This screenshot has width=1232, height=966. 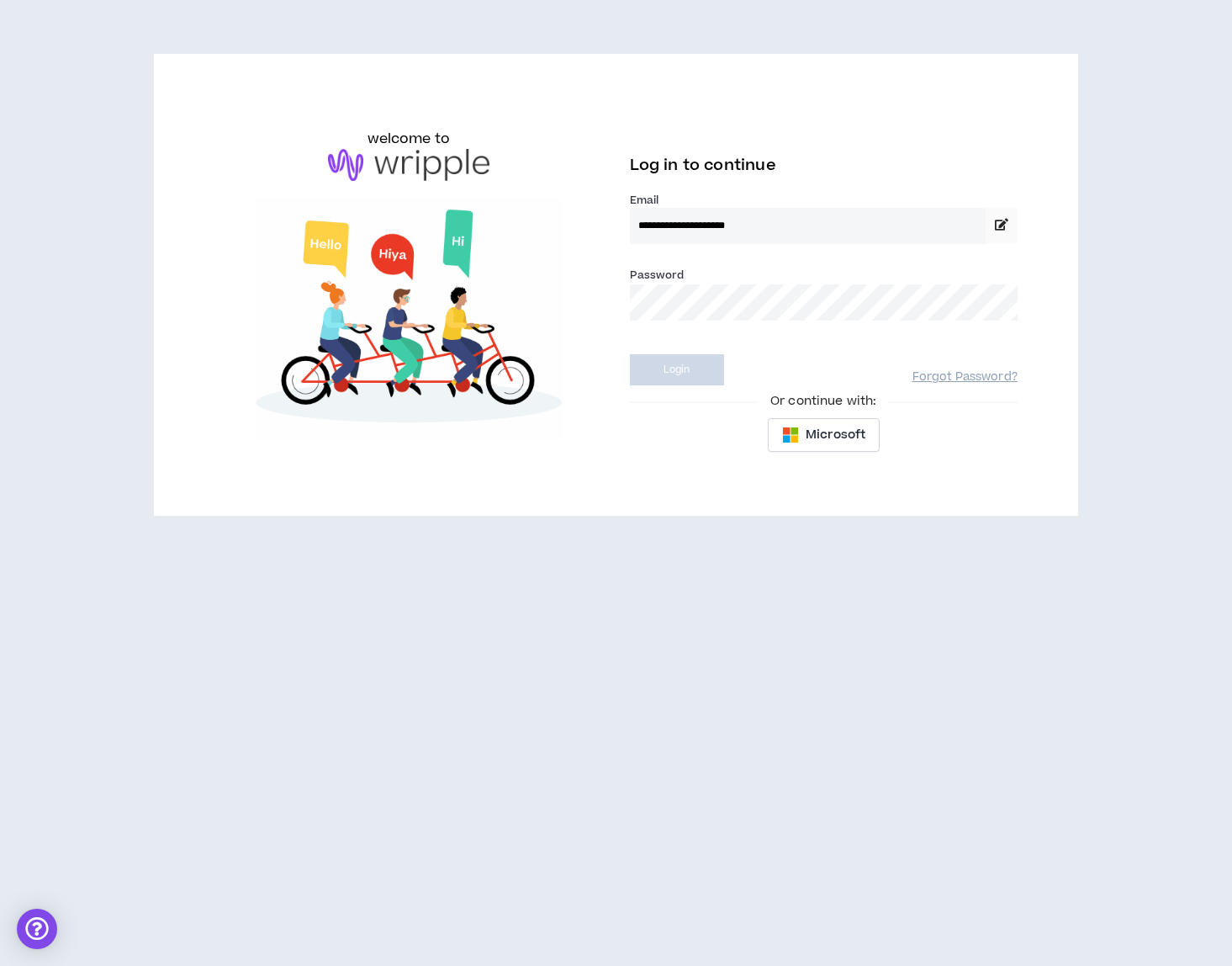 I want to click on h6: welcome to, so click(x=409, y=139).